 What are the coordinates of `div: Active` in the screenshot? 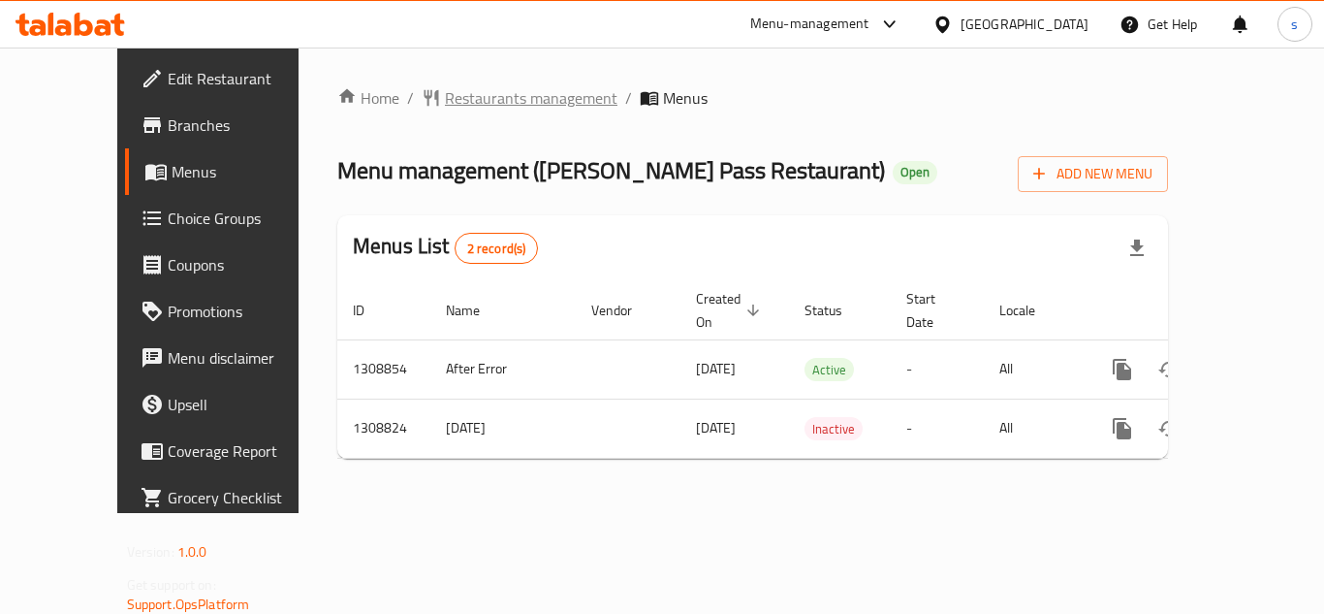 It's located at (829, 369).